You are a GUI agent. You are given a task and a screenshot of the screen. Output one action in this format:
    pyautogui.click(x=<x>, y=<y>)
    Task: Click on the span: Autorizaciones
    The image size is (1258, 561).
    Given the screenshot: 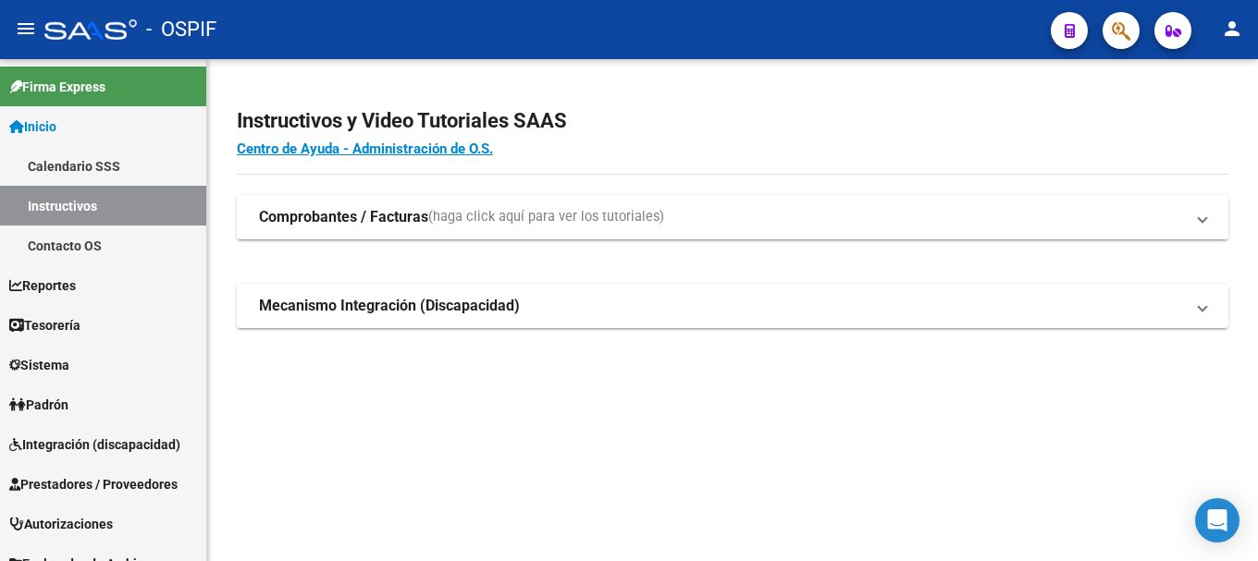 What is the action you would take?
    pyautogui.click(x=61, y=524)
    